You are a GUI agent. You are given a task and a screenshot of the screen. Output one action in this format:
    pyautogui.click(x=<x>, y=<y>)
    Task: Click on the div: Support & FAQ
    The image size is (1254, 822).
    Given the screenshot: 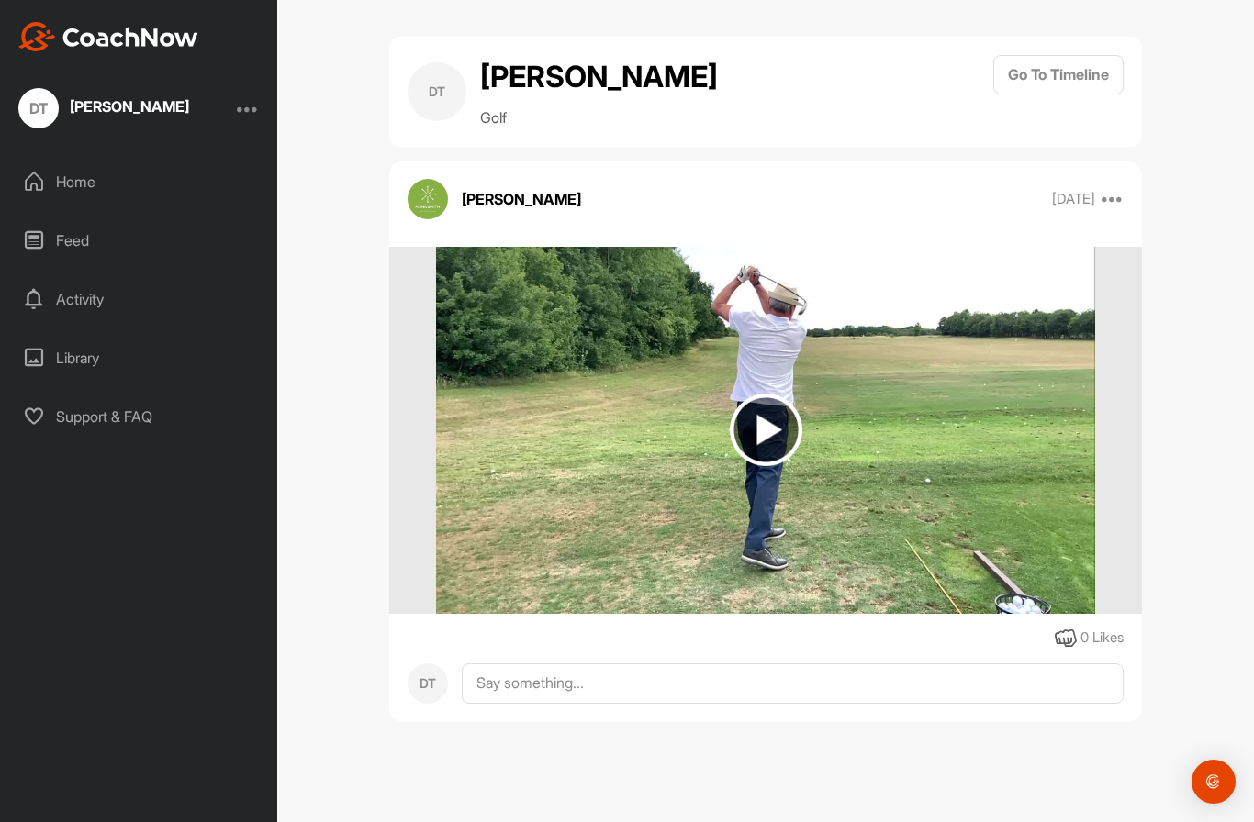 What is the action you would take?
    pyautogui.click(x=139, y=417)
    